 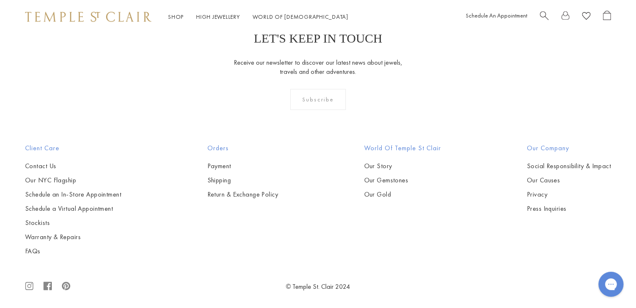 What do you see at coordinates (73, 195) in the screenshot?
I see `a: Schedule an In-Store Appointment` at bounding box center [73, 195].